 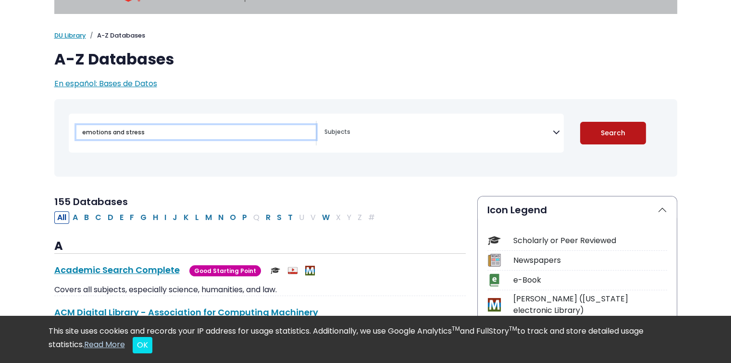 I want to click on button: Filter Results H, so click(x=155, y=217).